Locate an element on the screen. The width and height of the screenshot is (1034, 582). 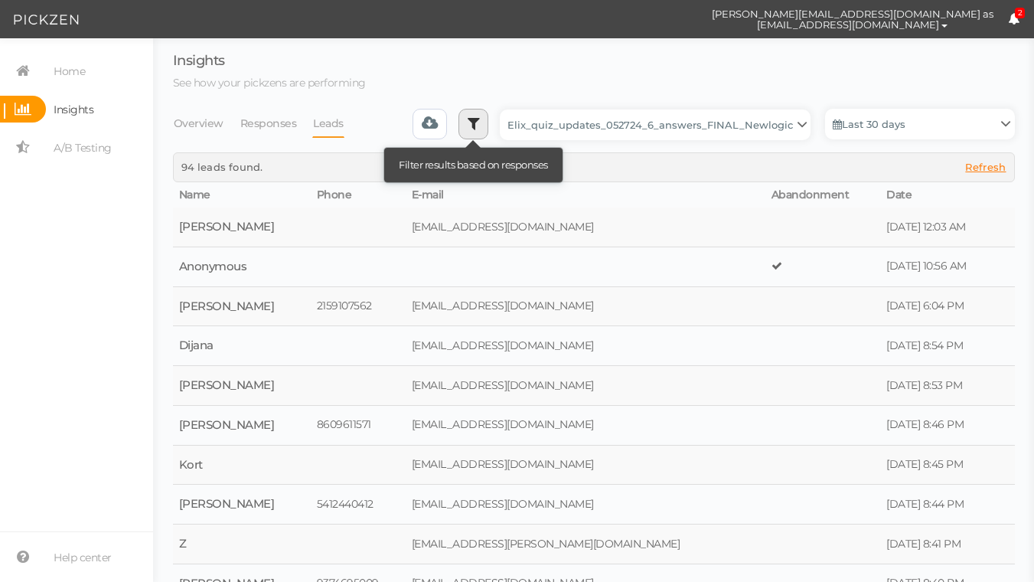
span: 94 leads found. is located at coordinates (222, 167).